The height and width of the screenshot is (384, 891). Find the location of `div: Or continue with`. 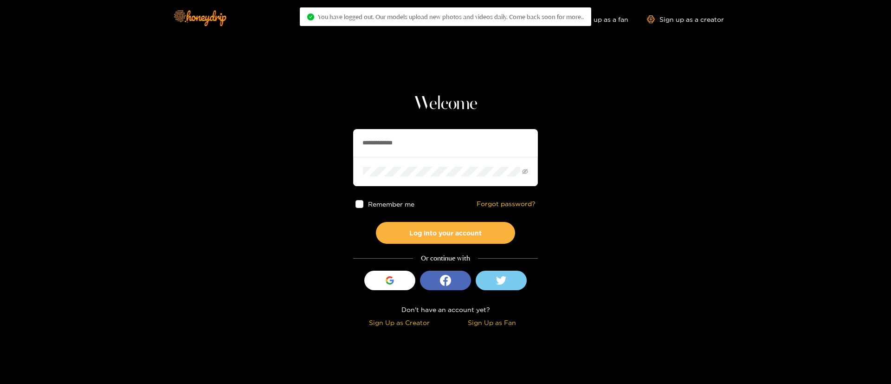

div: Or continue with is located at coordinates (445, 258).